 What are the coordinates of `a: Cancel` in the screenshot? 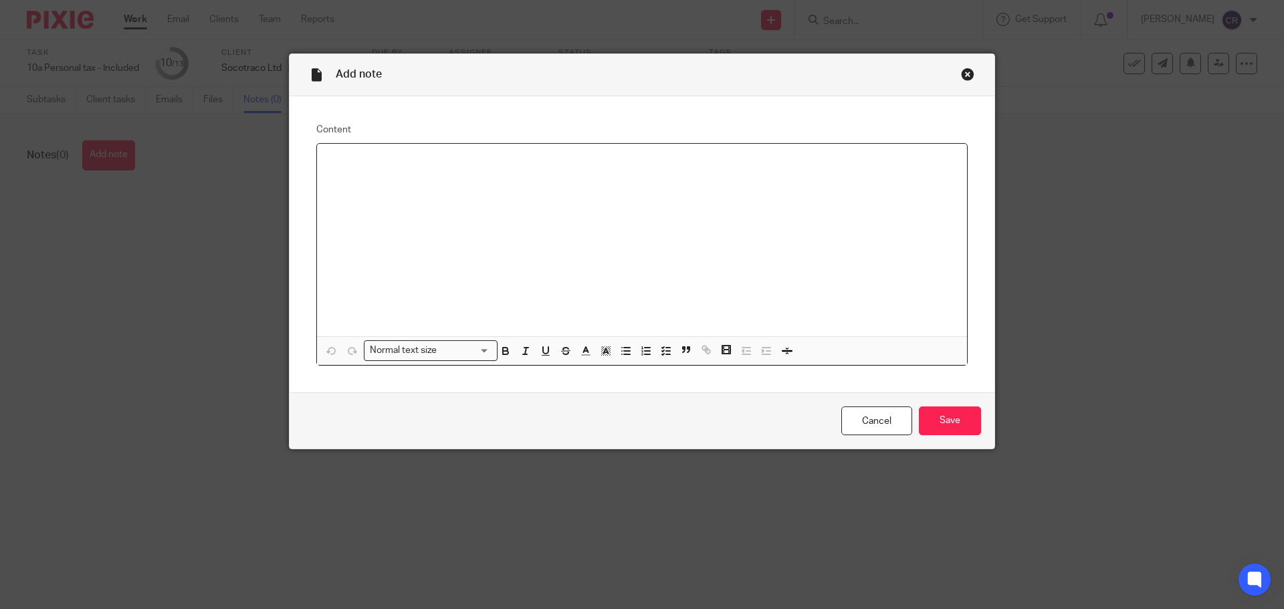 It's located at (877, 421).